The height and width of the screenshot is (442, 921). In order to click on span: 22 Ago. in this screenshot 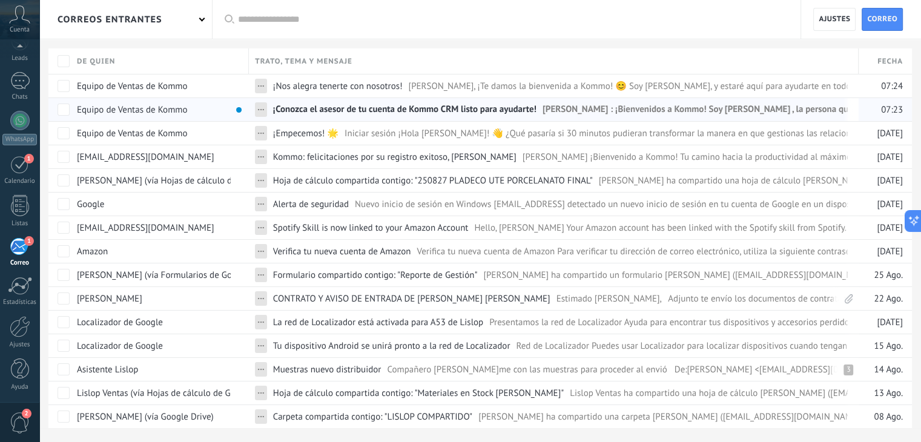, I will do `click(889, 299)`.